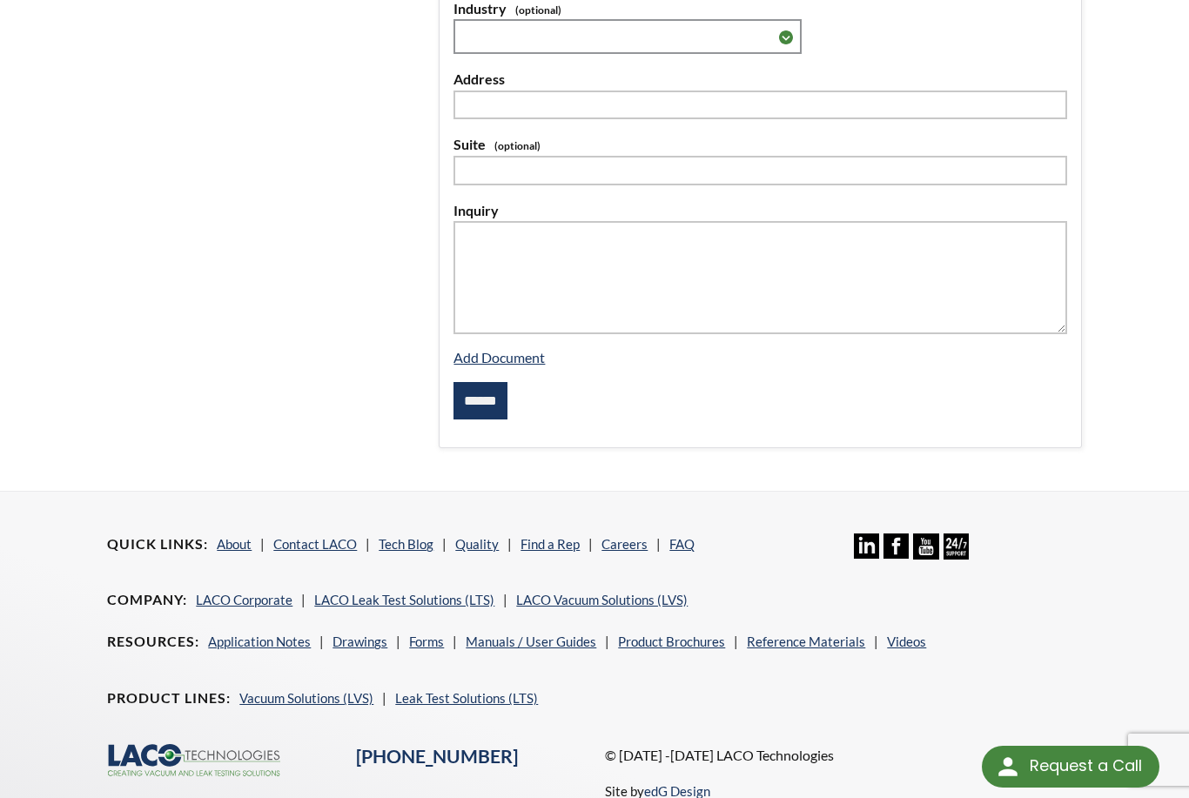 Image resolution: width=1189 pixels, height=798 pixels. Describe the element at coordinates (681, 544) in the screenshot. I see `a: FAQ` at that location.